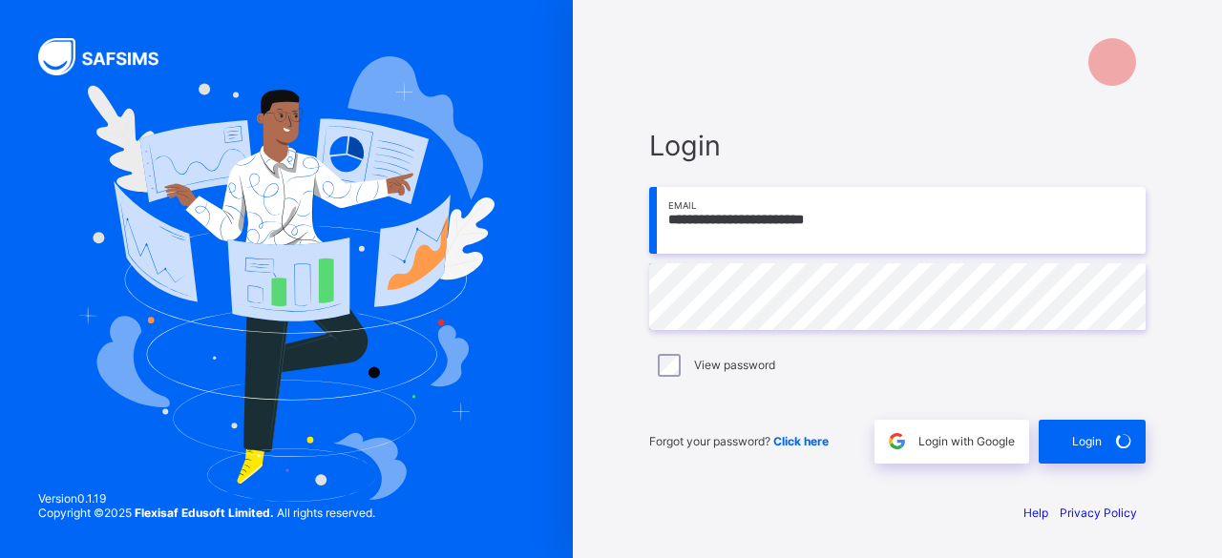  What do you see at coordinates (204, 513) in the screenshot?
I see `strong: Flexisaf Edusoft Limited.` at bounding box center [204, 513].